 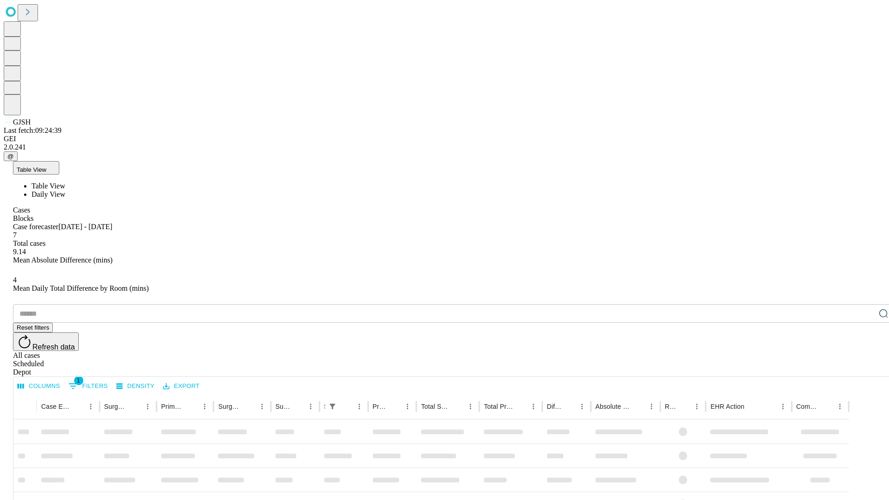 I want to click on span: Reset filters, so click(x=33, y=327).